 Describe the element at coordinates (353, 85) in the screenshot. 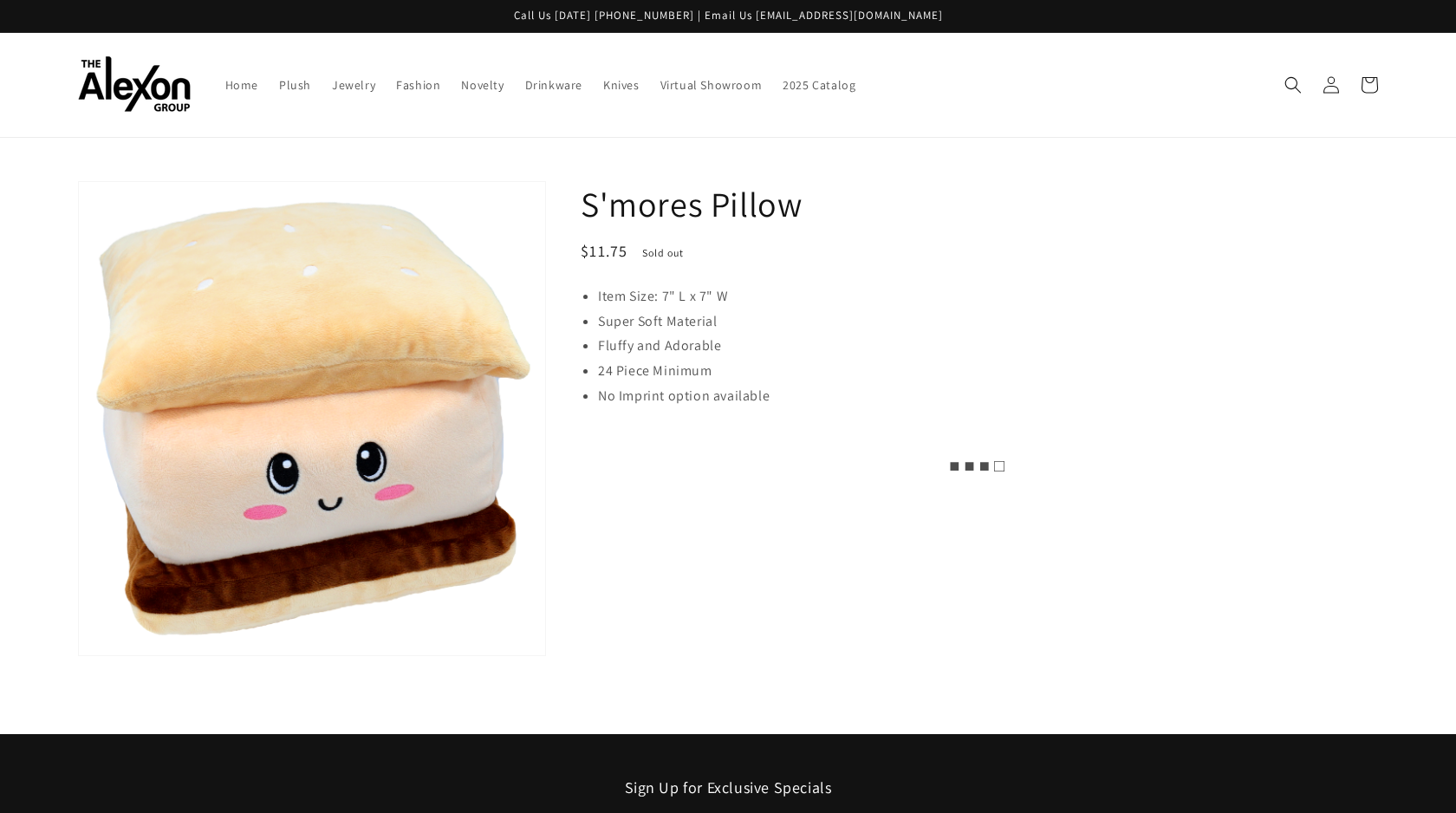

I see `span: Jewelry` at that location.